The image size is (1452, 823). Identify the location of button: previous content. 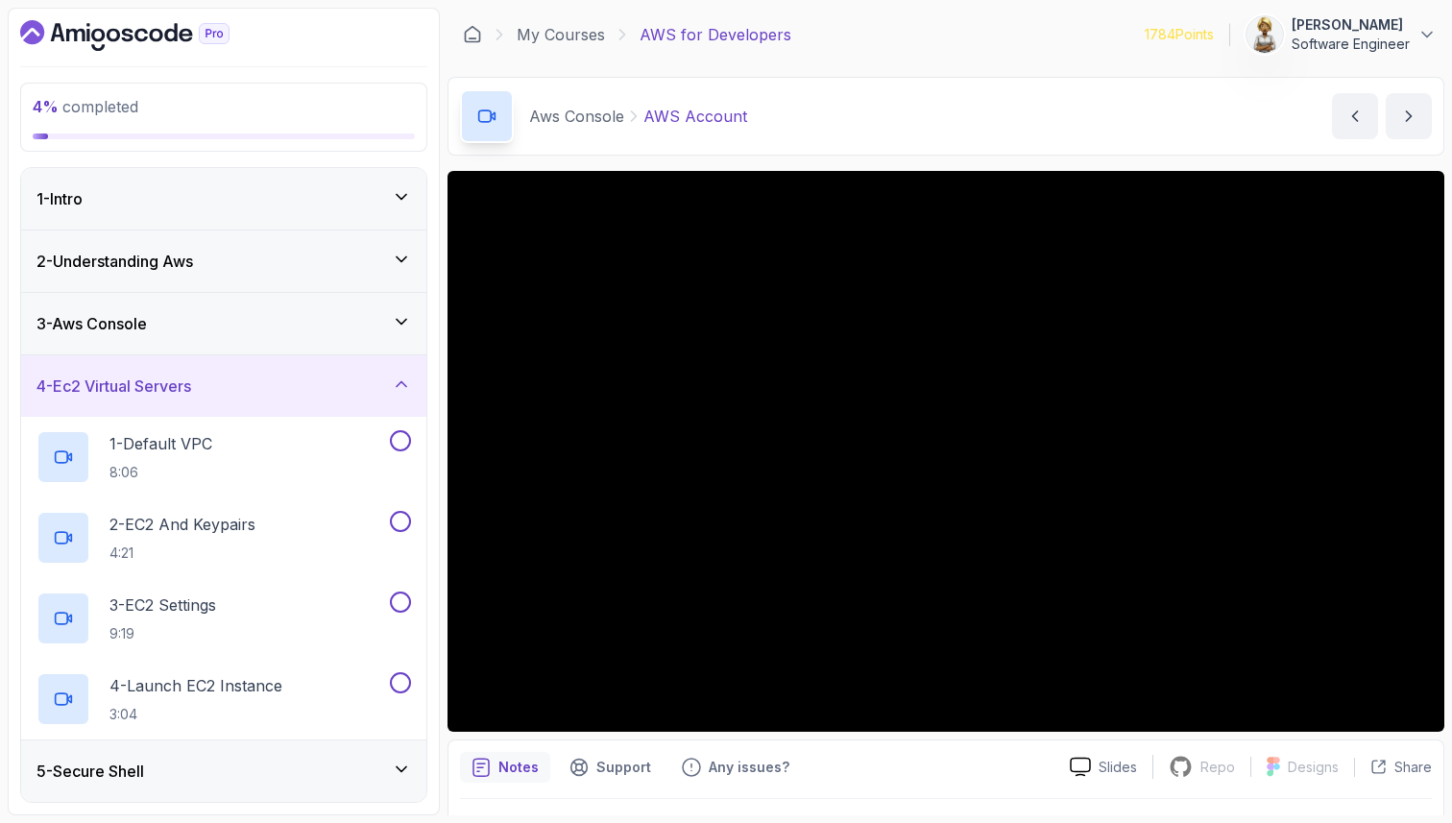
(1355, 116).